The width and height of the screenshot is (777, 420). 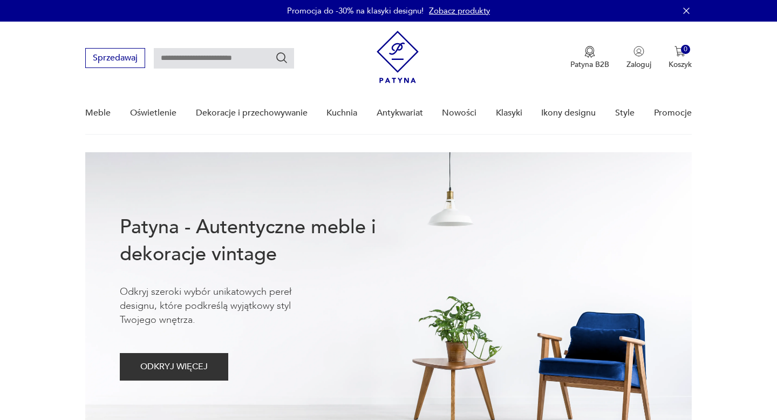 What do you see at coordinates (355, 11) in the screenshot?
I see `p: Promocja do -30% na klasyki designu!` at bounding box center [355, 11].